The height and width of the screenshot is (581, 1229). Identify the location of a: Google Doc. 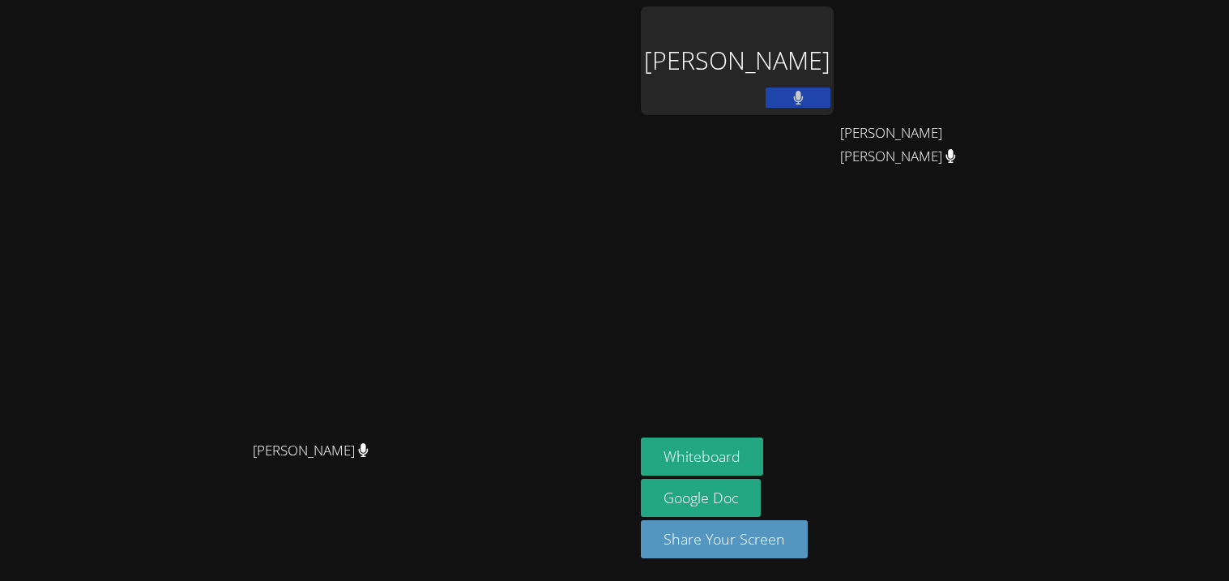
(701, 497).